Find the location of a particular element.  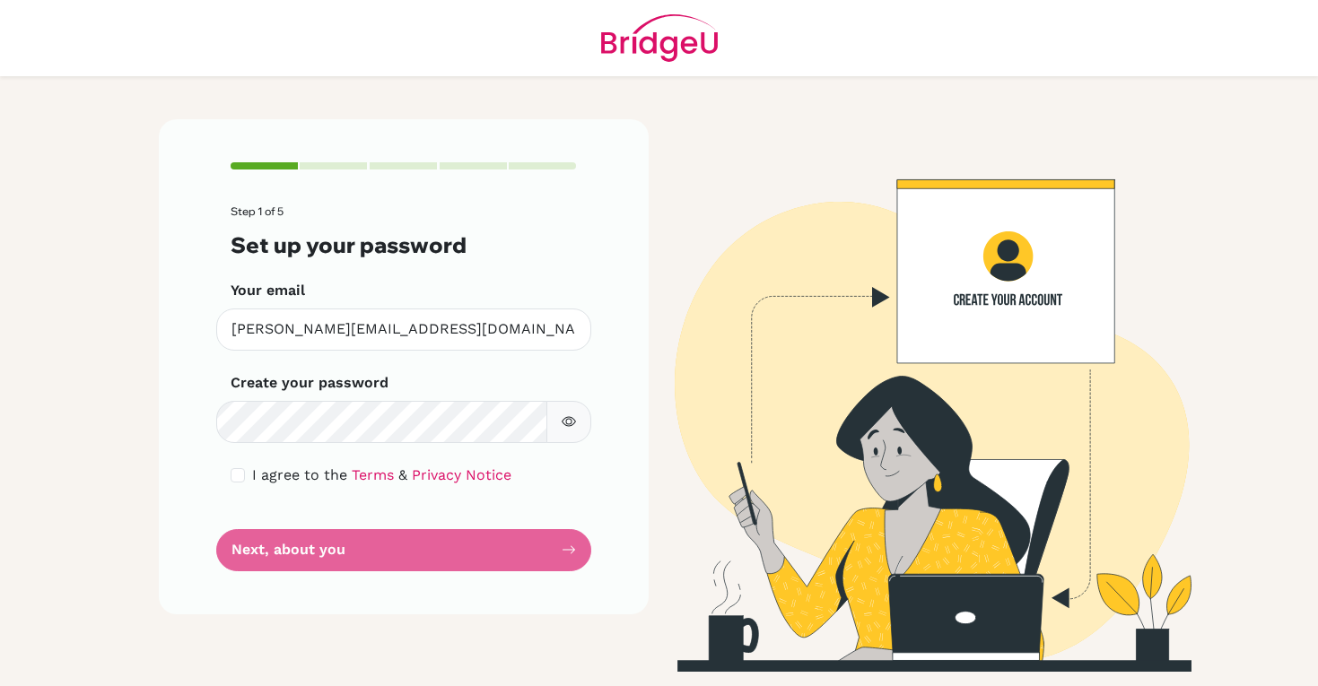

input: Insert your email* is located at coordinates (404, 329).